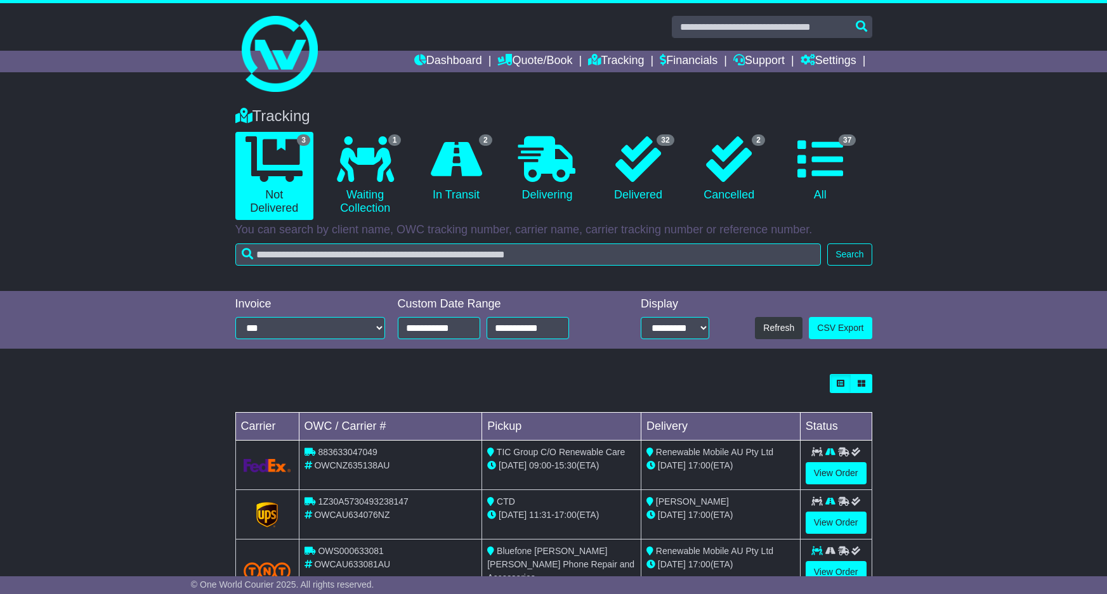  I want to click on td: Status, so click(835, 427).